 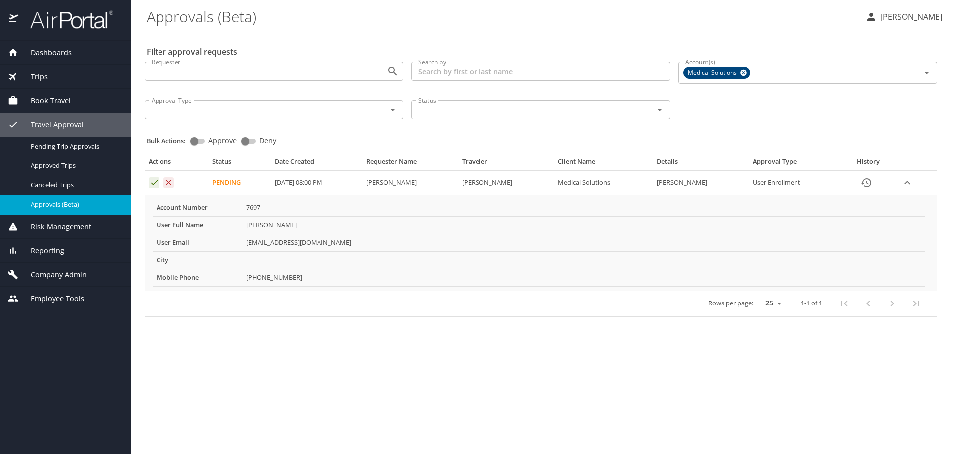 I want to click on span: Deny, so click(x=268, y=141).